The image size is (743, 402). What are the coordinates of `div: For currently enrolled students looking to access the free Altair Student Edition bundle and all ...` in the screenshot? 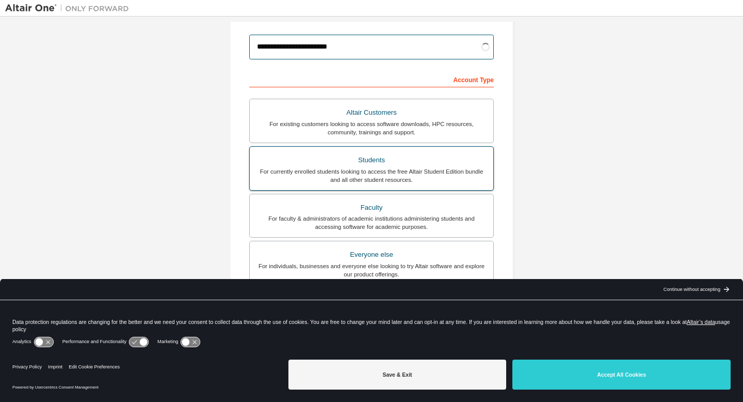 It's located at (372, 176).